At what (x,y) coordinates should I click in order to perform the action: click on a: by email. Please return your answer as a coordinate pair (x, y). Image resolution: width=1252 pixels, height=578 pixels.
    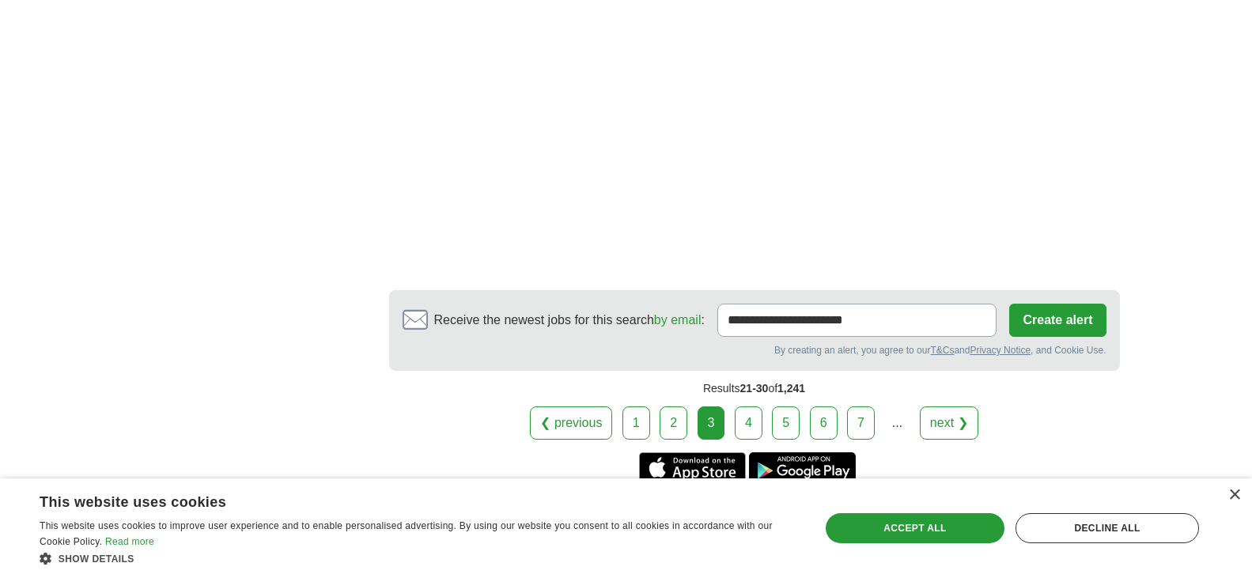
    Looking at the image, I should click on (678, 320).